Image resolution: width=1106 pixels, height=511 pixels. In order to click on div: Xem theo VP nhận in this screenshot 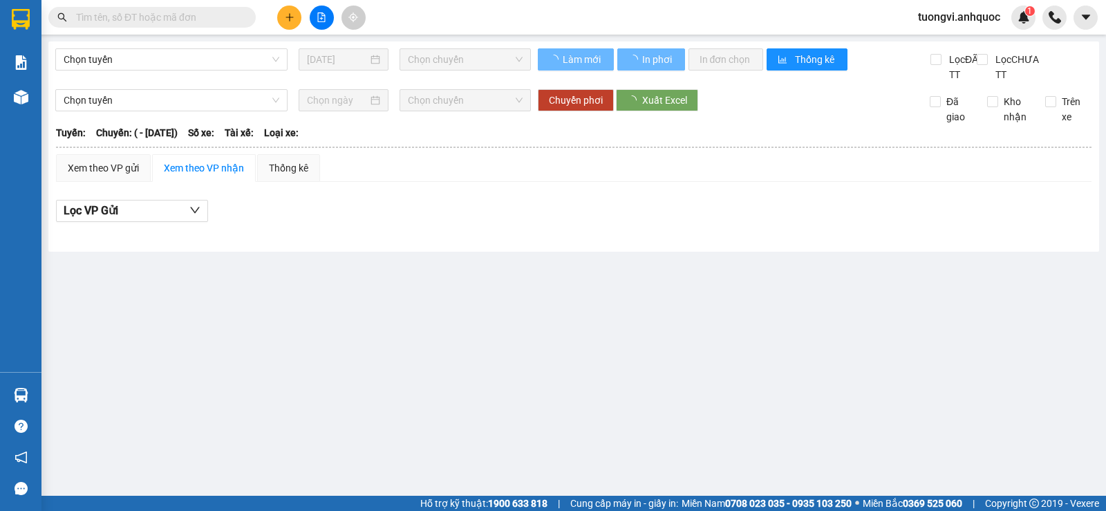, I will do `click(204, 168)`.